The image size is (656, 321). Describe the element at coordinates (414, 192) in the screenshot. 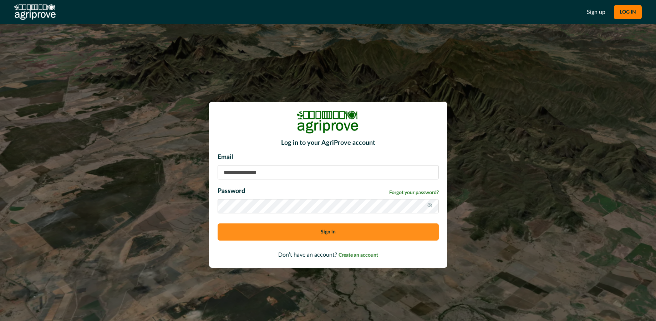

I see `a: Forgot your password?` at that location.